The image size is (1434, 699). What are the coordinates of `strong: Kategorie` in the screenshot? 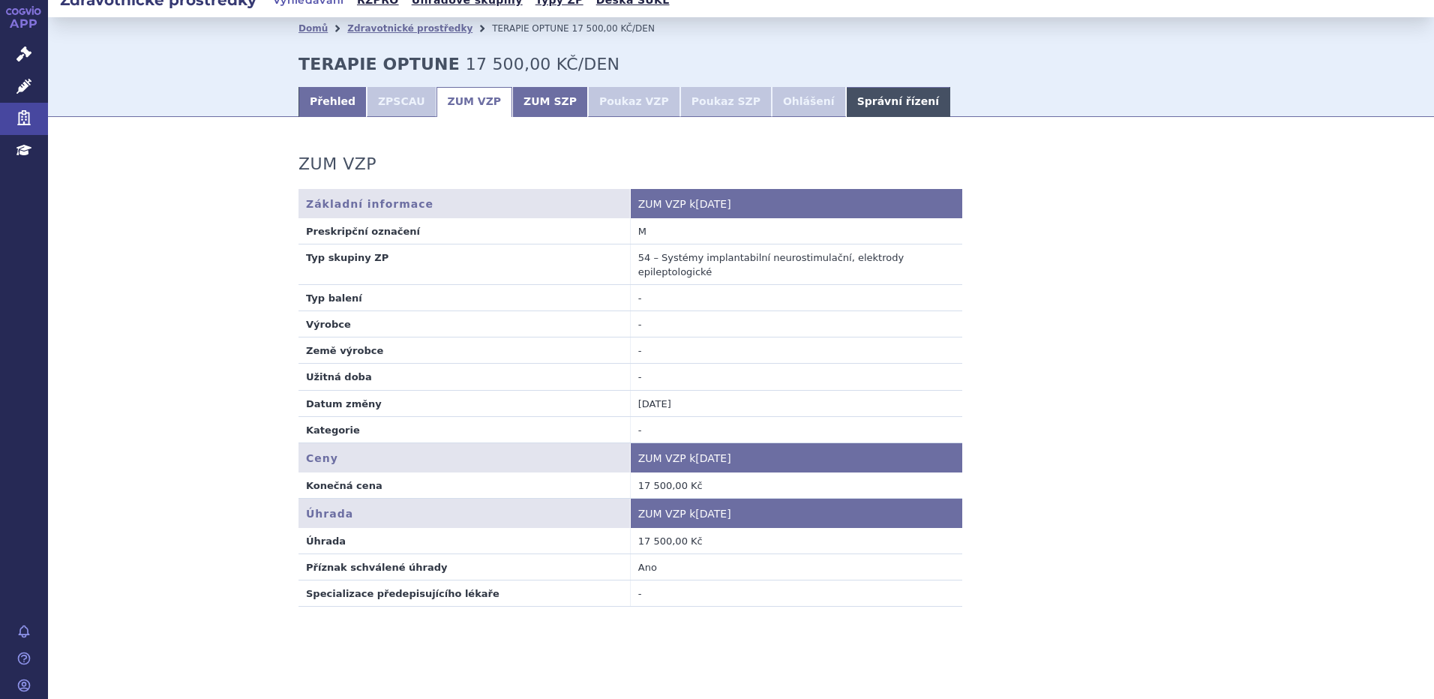 It's located at (333, 430).